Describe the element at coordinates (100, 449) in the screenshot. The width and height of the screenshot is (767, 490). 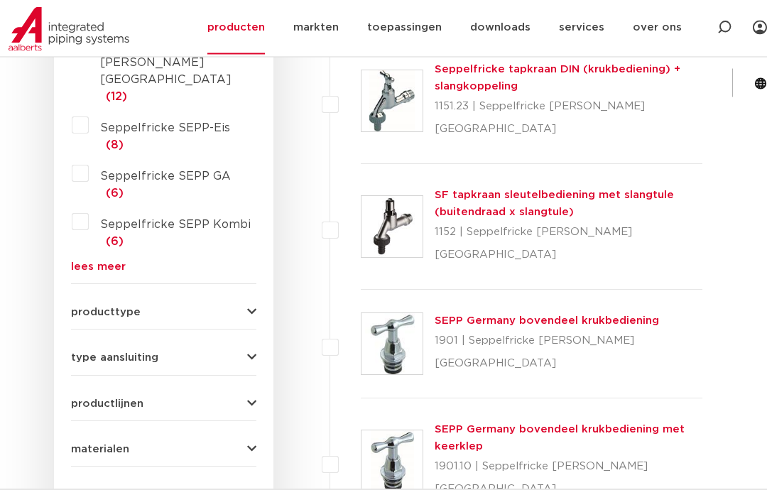
I see `span: materialen` at that location.